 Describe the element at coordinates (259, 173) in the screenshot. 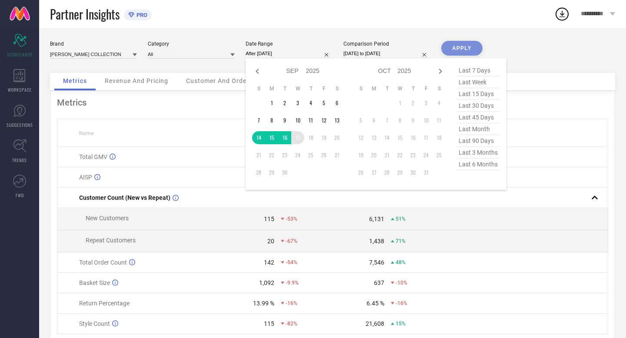

I see `td: Sun Sep 28 2025` at that location.